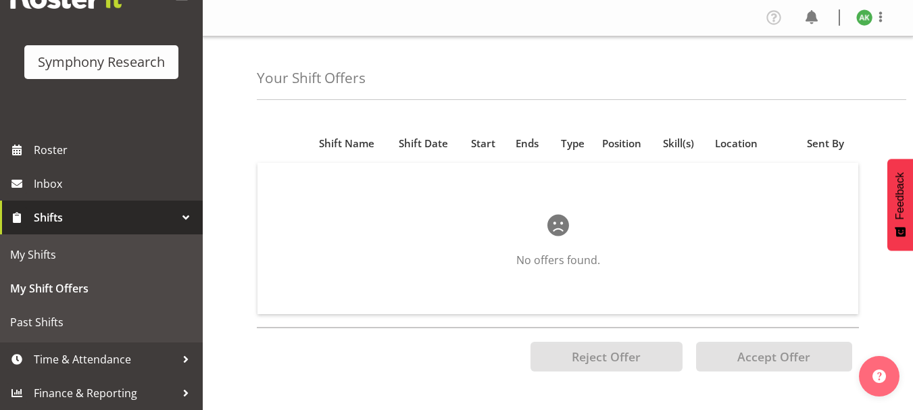 The image size is (913, 410). What do you see at coordinates (622, 143) in the screenshot?
I see `span: Position` at bounding box center [622, 143].